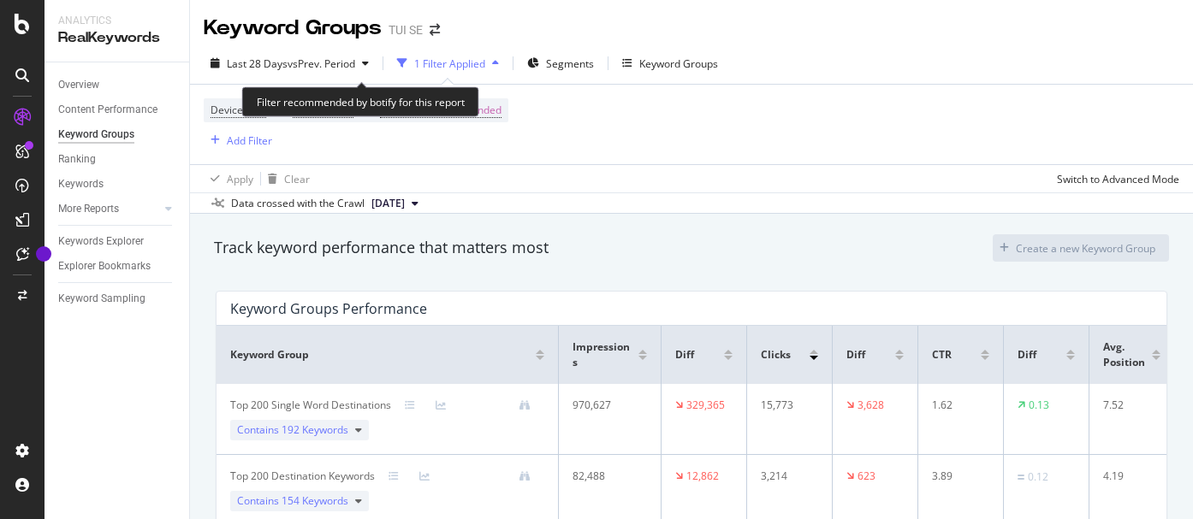  I want to click on div: 15,773, so click(786, 406).